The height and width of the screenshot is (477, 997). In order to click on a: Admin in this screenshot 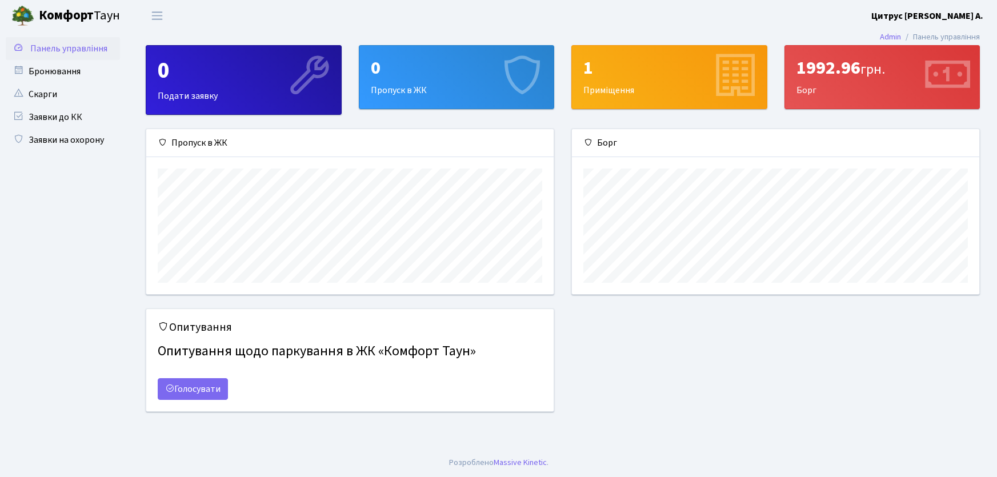, I will do `click(890, 37)`.